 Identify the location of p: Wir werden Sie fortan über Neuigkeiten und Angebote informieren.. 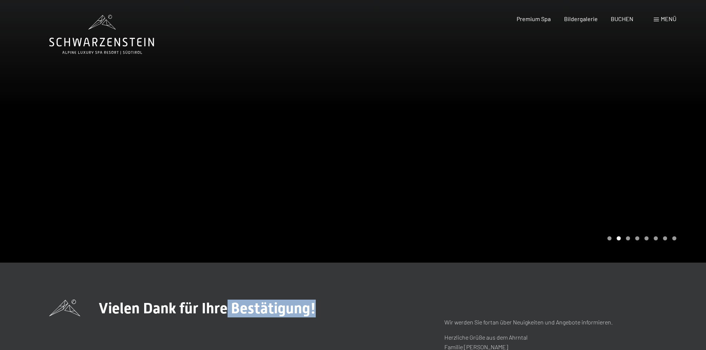
(551, 323).